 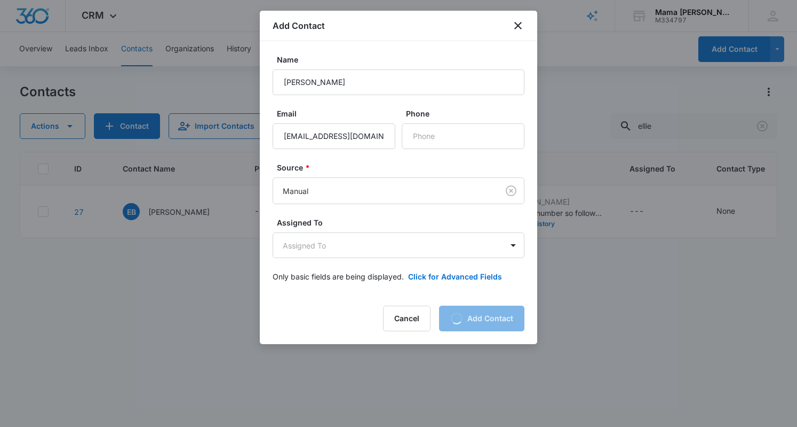 I want to click on button: Cancel, so click(x=407, y=318).